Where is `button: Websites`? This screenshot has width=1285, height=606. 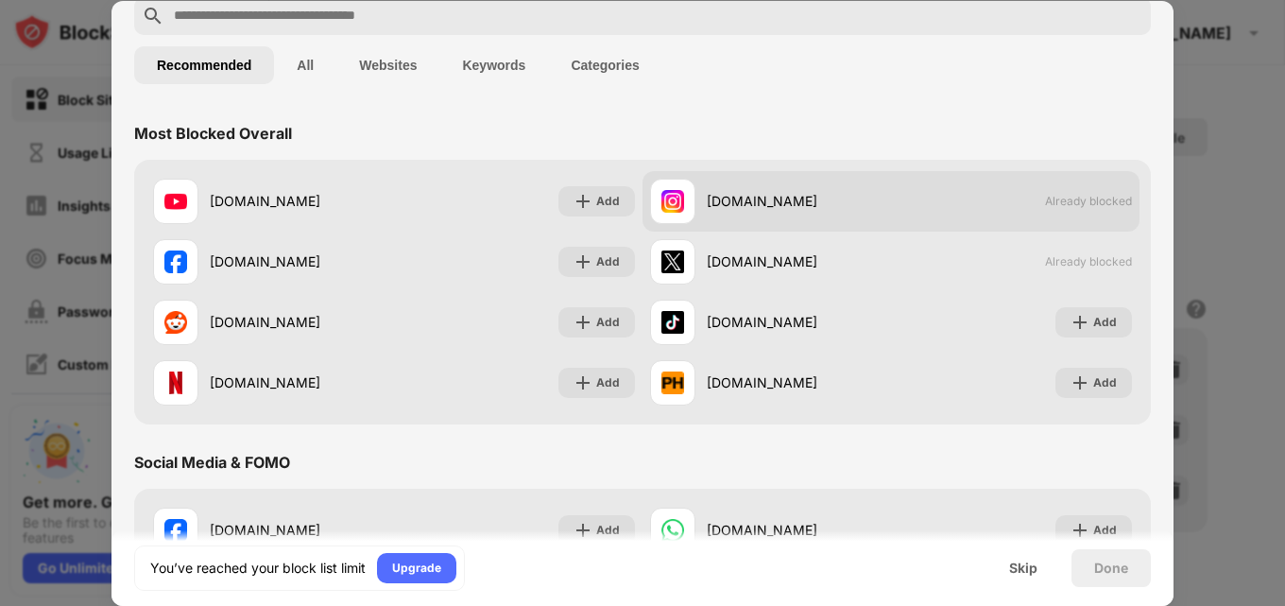 button: Websites is located at coordinates (388, 65).